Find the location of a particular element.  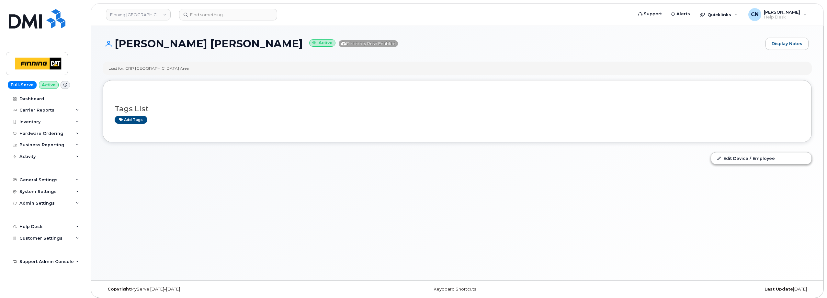

strong: Copyright is located at coordinates (119, 289).